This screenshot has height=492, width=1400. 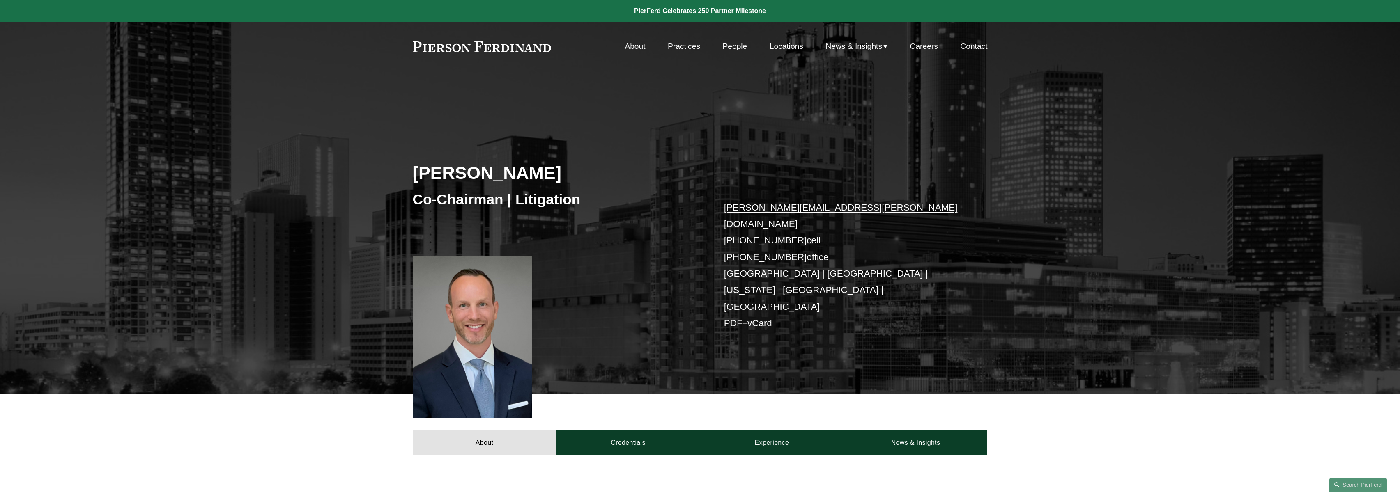 What do you see at coordinates (628, 443) in the screenshot?
I see `a: Credentials` at bounding box center [628, 443].